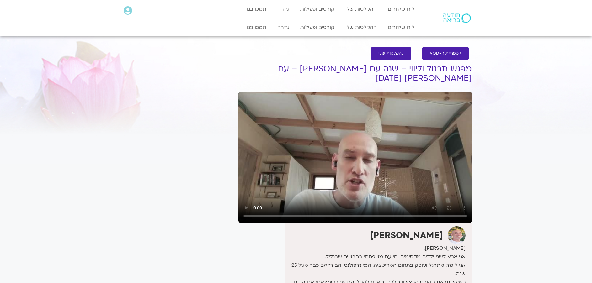  I want to click on img: תודעה בריאה, so click(457, 18).